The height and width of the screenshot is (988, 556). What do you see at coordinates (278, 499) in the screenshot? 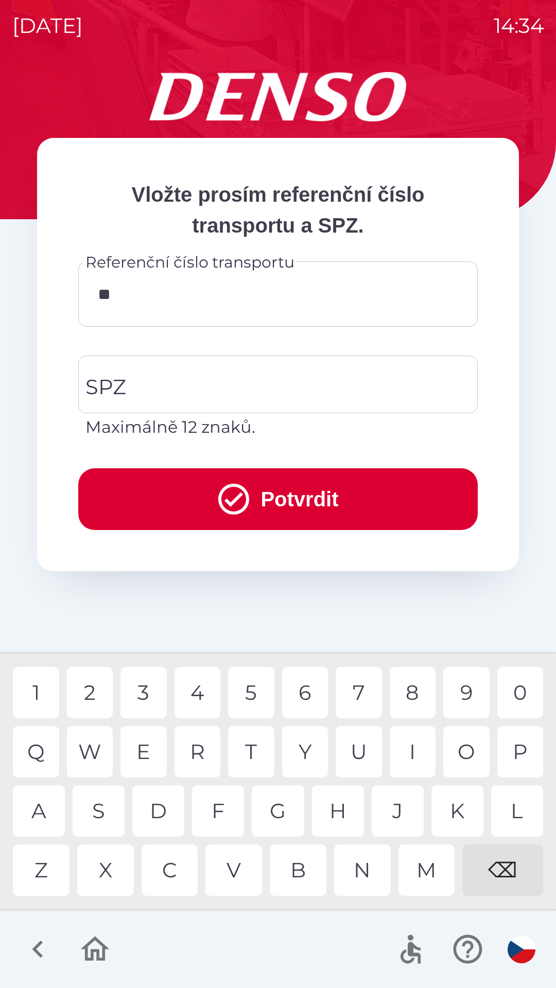
I see `button: Potvrdit` at bounding box center [278, 499].